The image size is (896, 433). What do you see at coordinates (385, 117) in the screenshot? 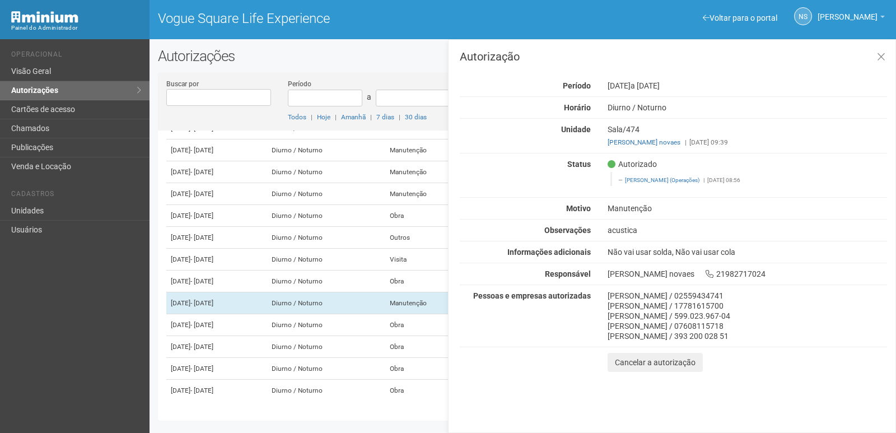
I see `a: 7 dias` at bounding box center [385, 117].